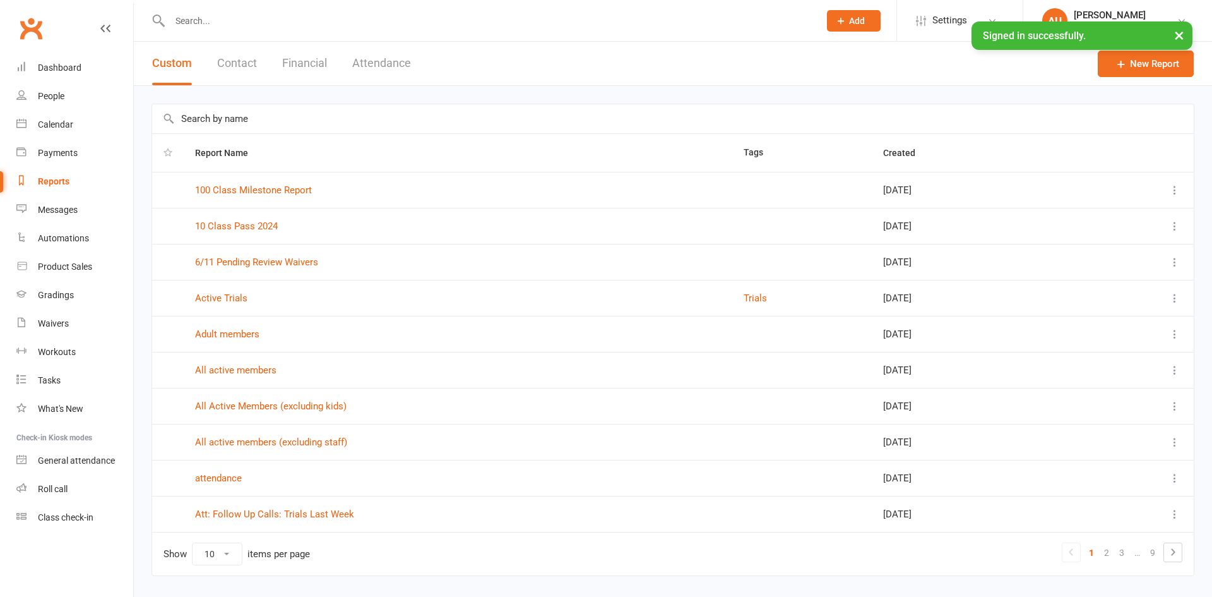 The image size is (1212, 597). I want to click on a: 2, so click(1107, 552).